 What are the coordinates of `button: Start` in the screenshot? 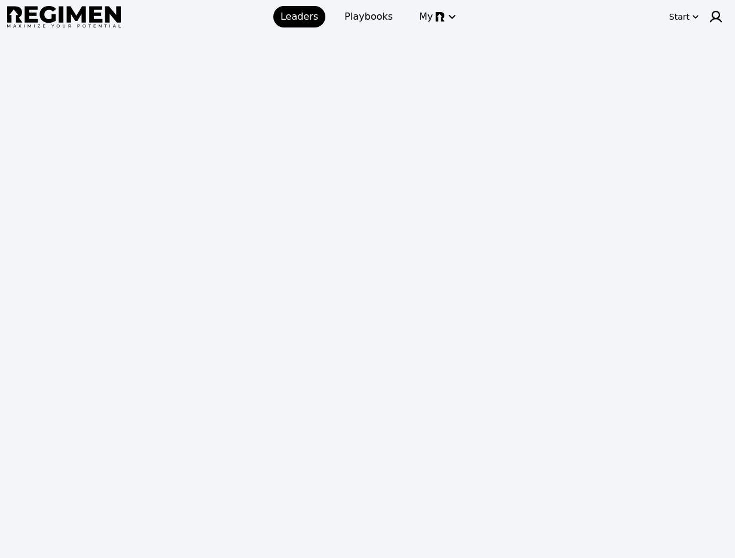 It's located at (684, 17).